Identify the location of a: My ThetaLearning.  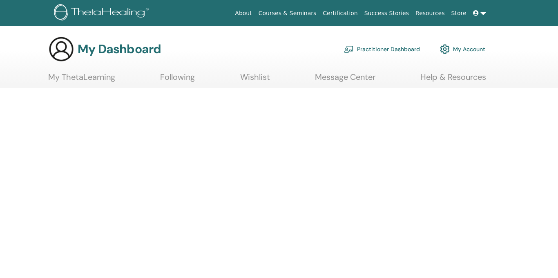
(82, 80).